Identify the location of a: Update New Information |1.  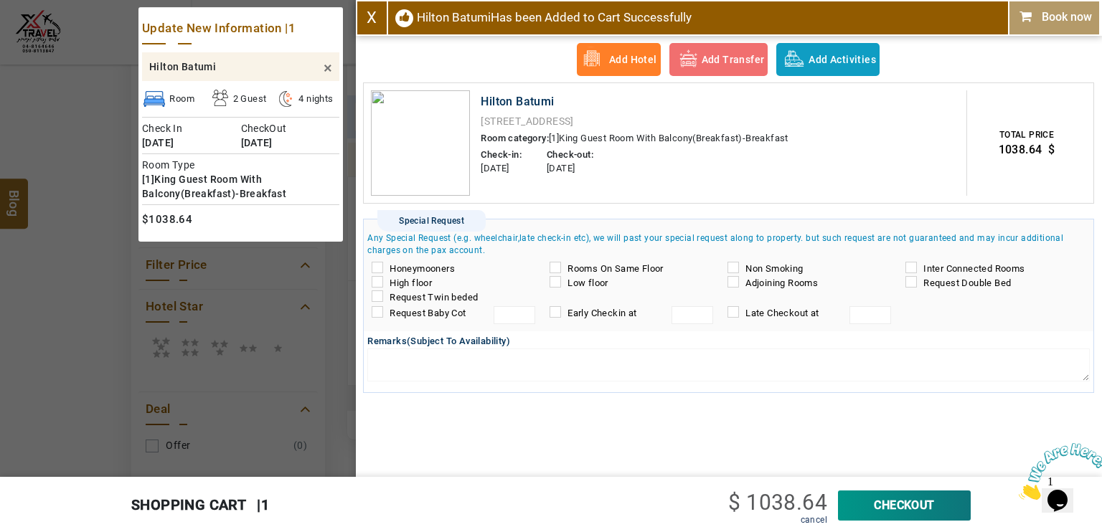
(240, 28).